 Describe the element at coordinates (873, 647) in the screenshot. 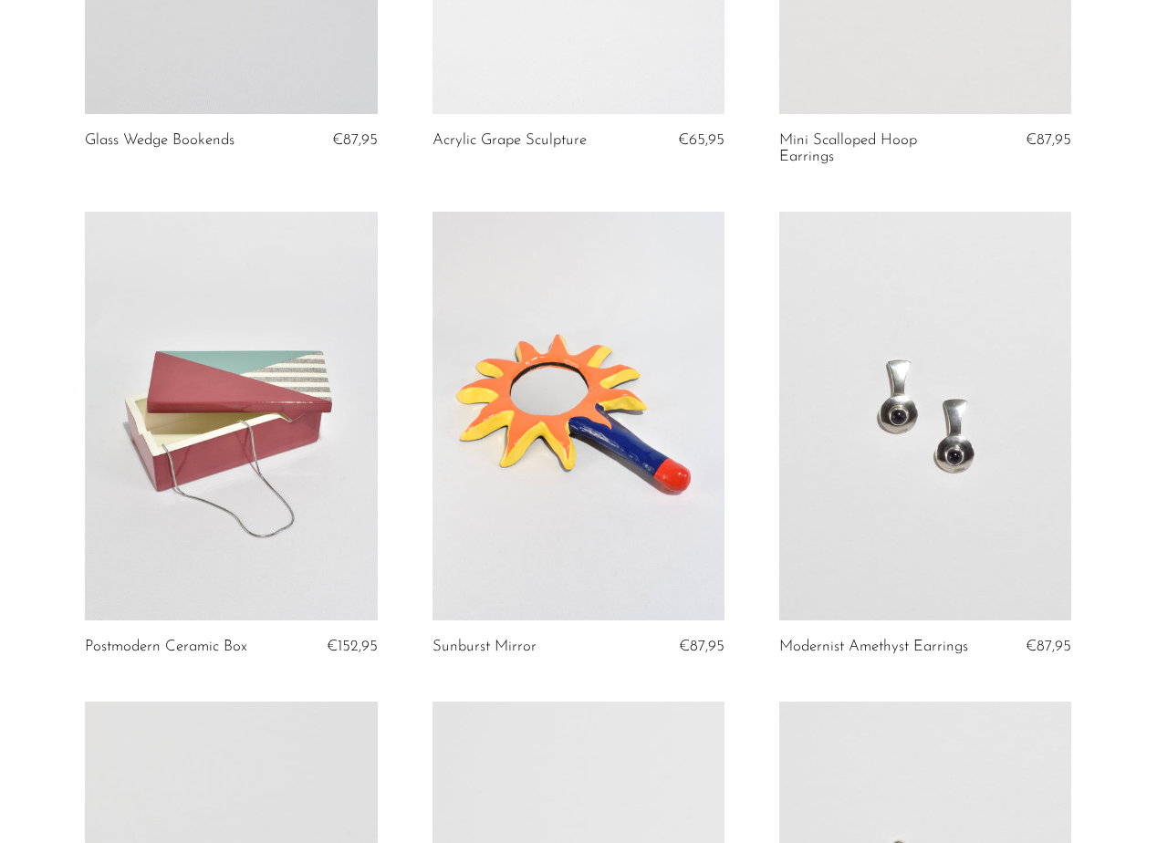

I see `a: Modernist Amethyst Earrings` at that location.